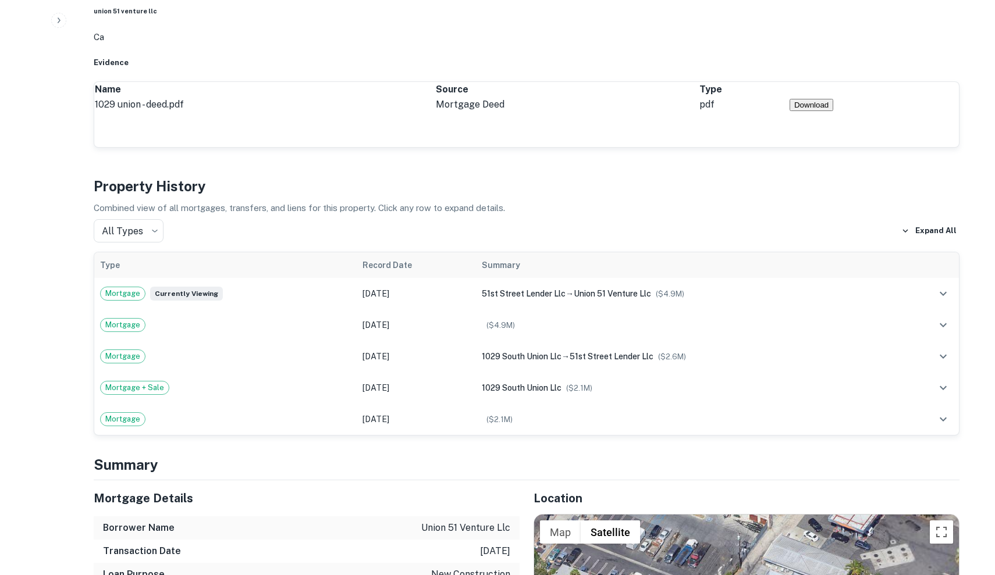 The width and height of the screenshot is (995, 575). Describe the element at coordinates (125, 37) in the screenshot. I see `p: ca` at that location.